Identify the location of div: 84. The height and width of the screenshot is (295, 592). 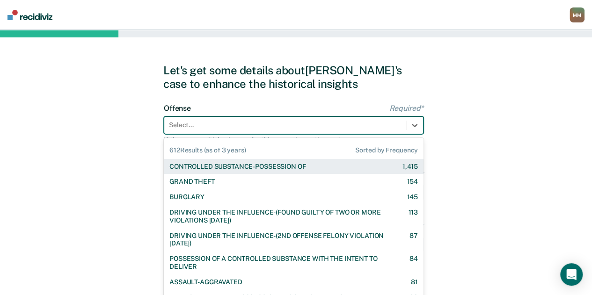
(414, 263).